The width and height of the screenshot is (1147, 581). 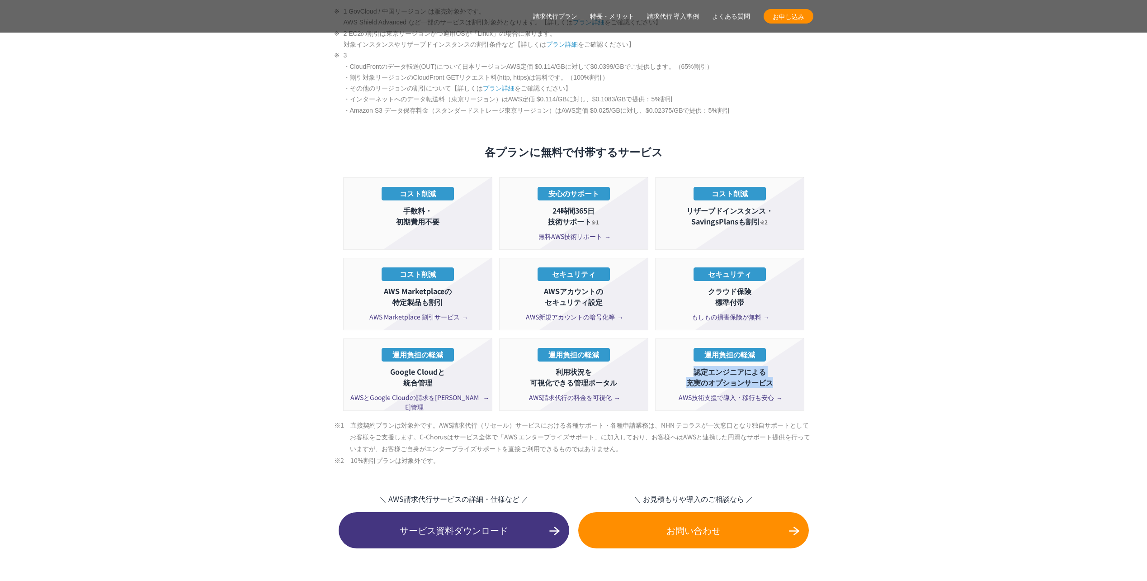 I want to click on a: お申し込み, so click(x=789, y=16).